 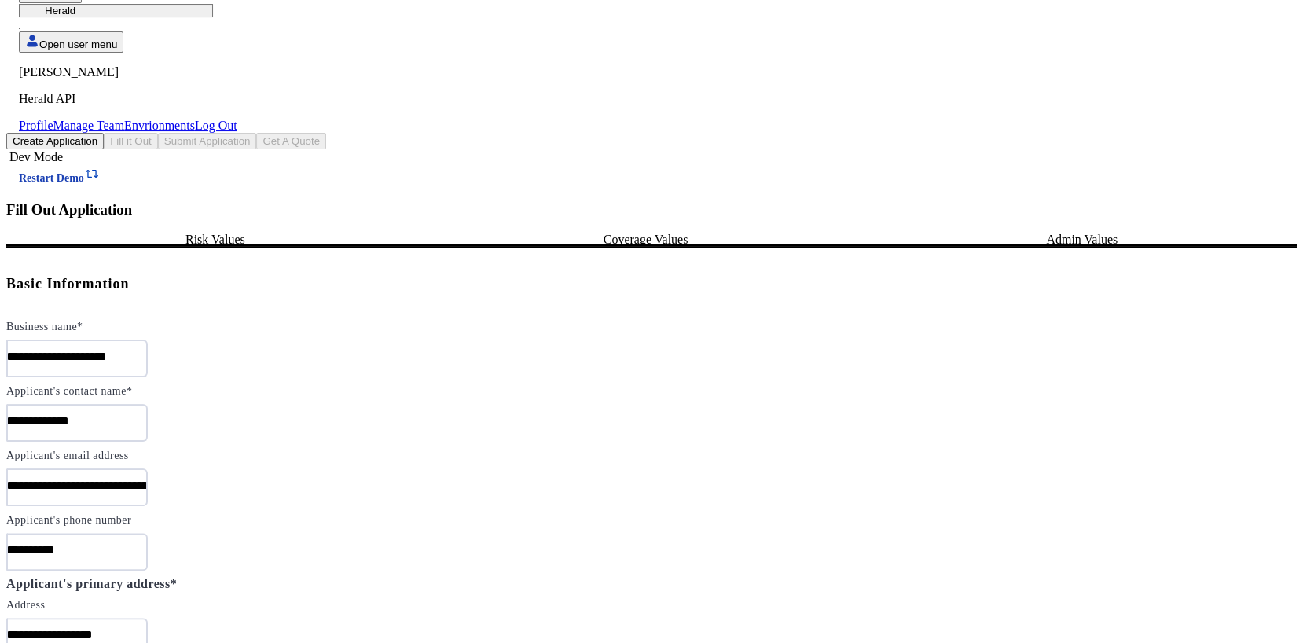 I want to click on label: Dev Mode, so click(x=35, y=157).